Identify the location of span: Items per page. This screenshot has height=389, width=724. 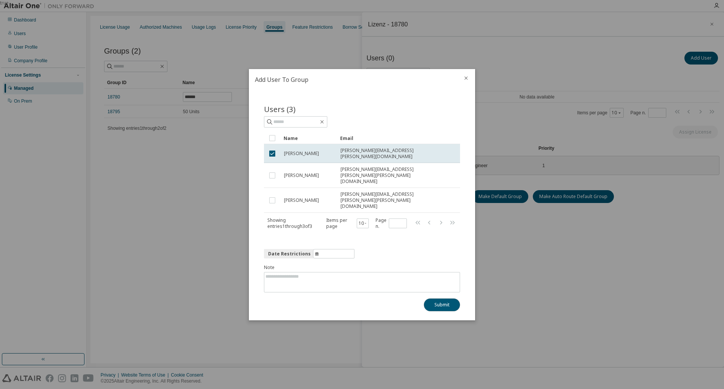
(347, 223).